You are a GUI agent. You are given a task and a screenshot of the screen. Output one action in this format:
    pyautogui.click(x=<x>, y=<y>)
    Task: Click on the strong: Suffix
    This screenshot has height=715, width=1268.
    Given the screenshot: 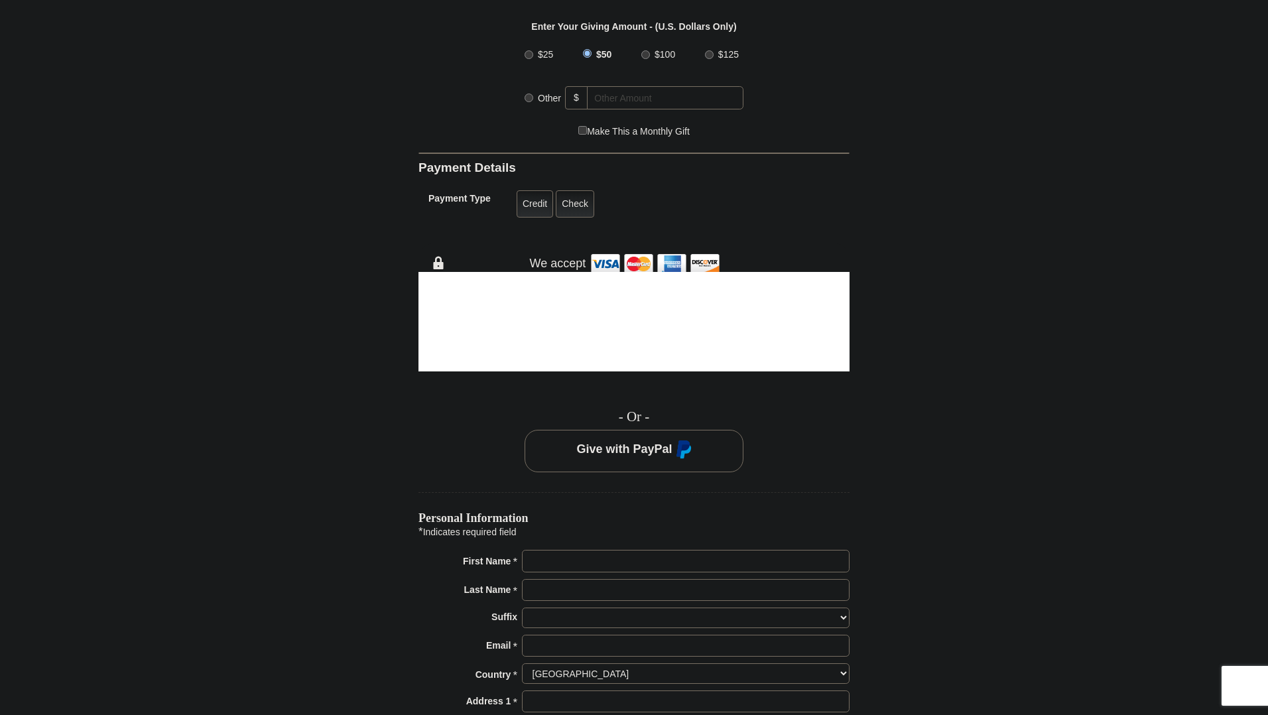 What is the action you would take?
    pyautogui.click(x=504, y=617)
    